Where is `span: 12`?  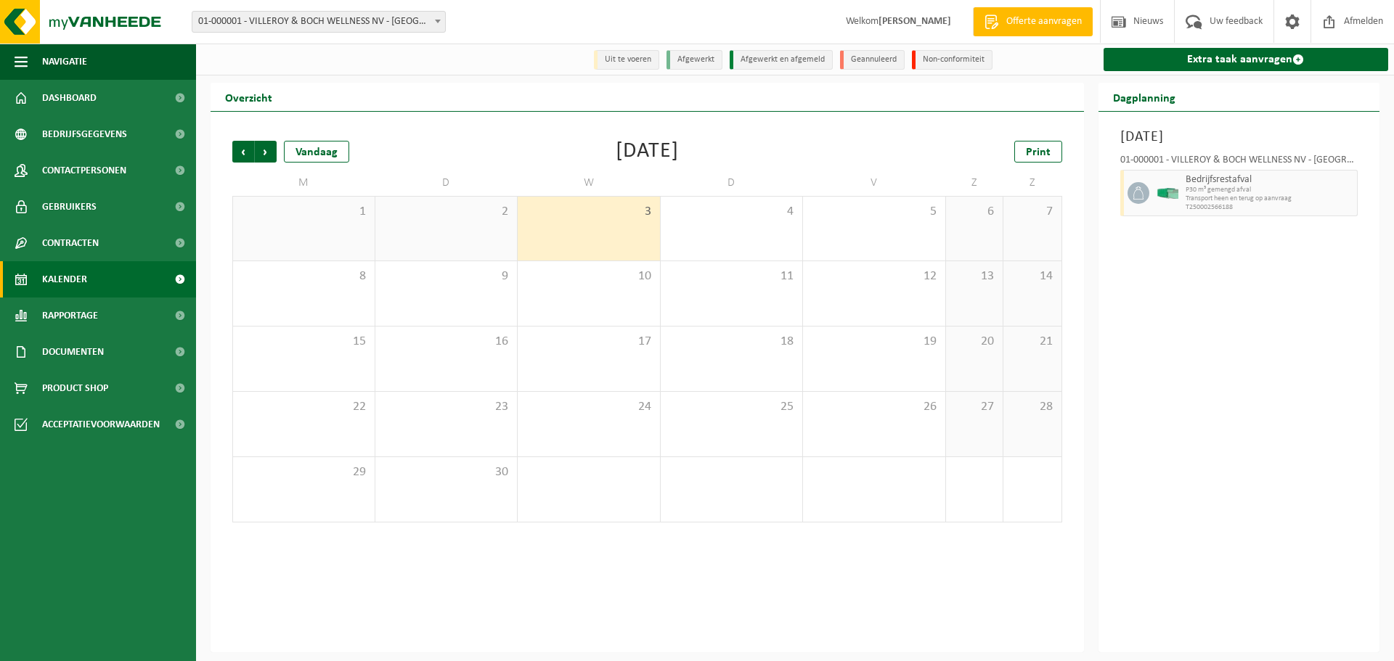
span: 12 is located at coordinates (874, 277).